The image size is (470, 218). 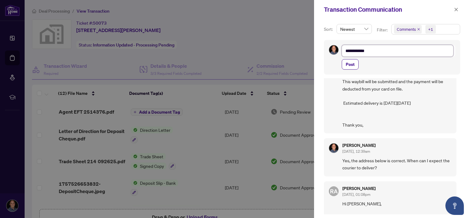 What do you see at coordinates (350, 64) in the screenshot?
I see `button: Post` at bounding box center [350, 64].